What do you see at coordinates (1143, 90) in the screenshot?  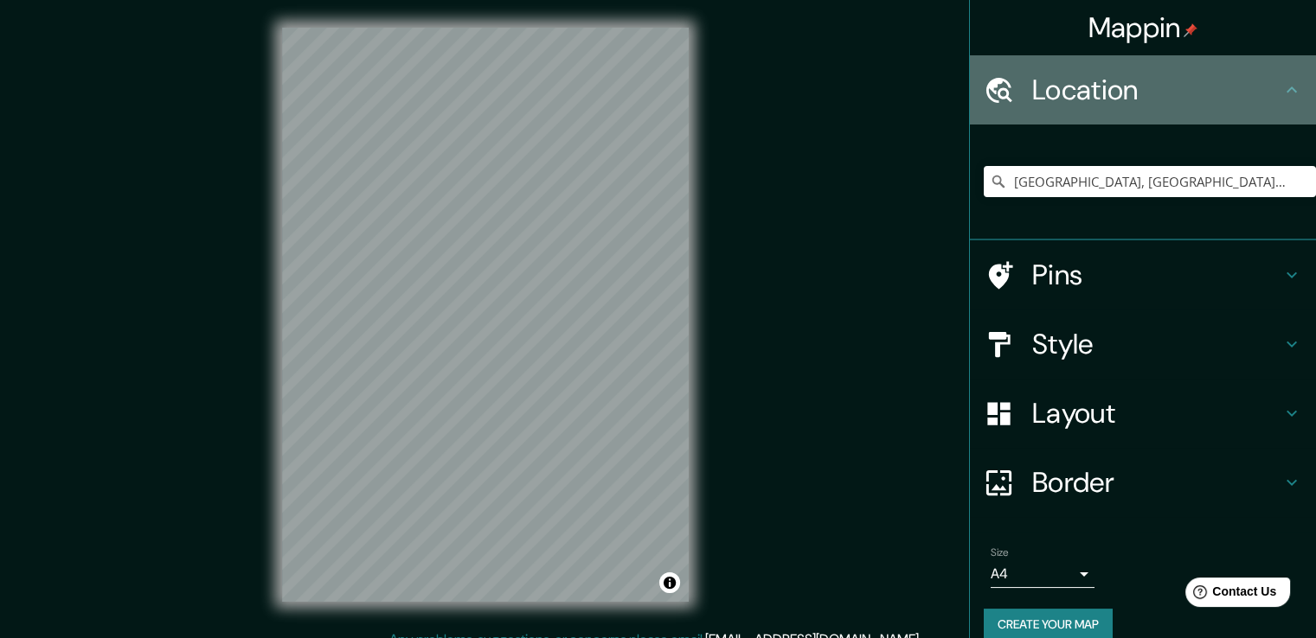 I see `div: Location` at bounding box center [1143, 90].